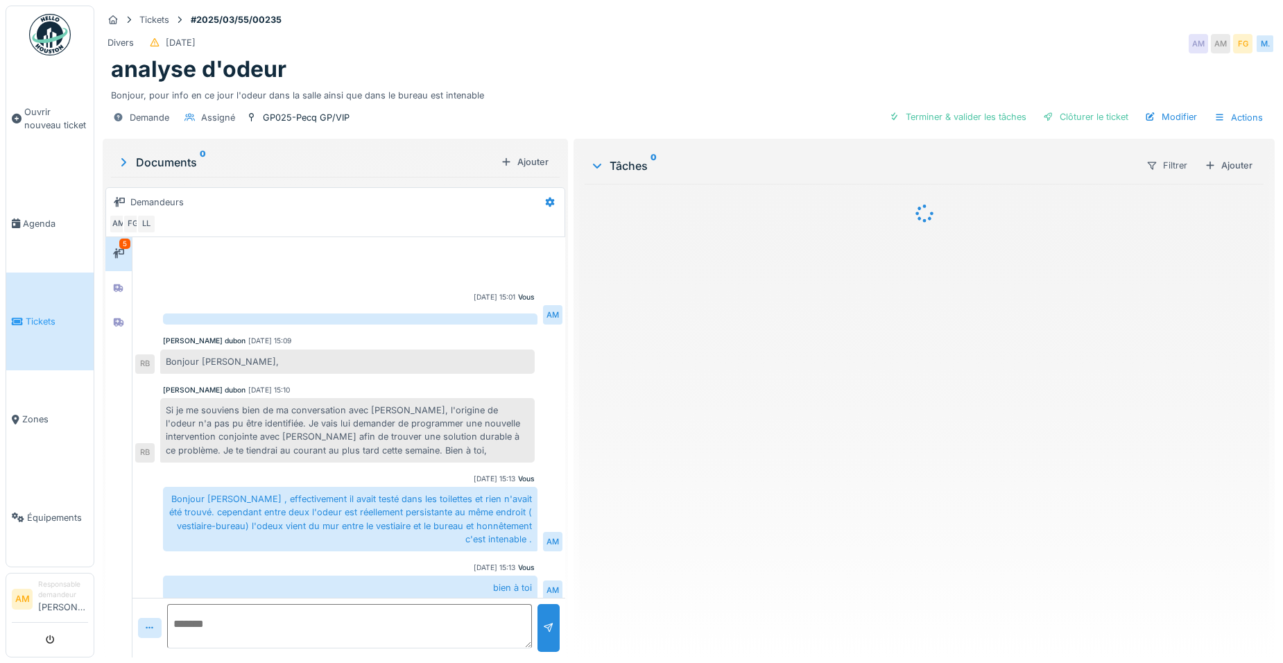 The width and height of the screenshot is (1283, 663). Describe the element at coordinates (56, 119) in the screenshot. I see `span: Ouvrir nouveau ticket` at that location.